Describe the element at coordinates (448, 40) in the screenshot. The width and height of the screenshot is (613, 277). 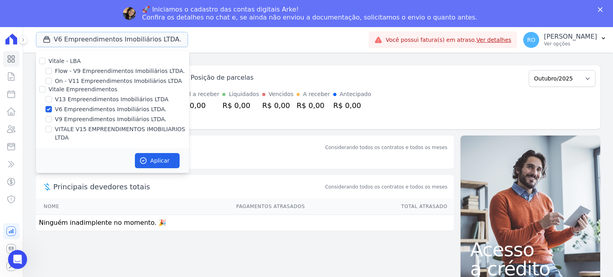
I see `span: Você possui fatura(s) em atraso.` at that location.